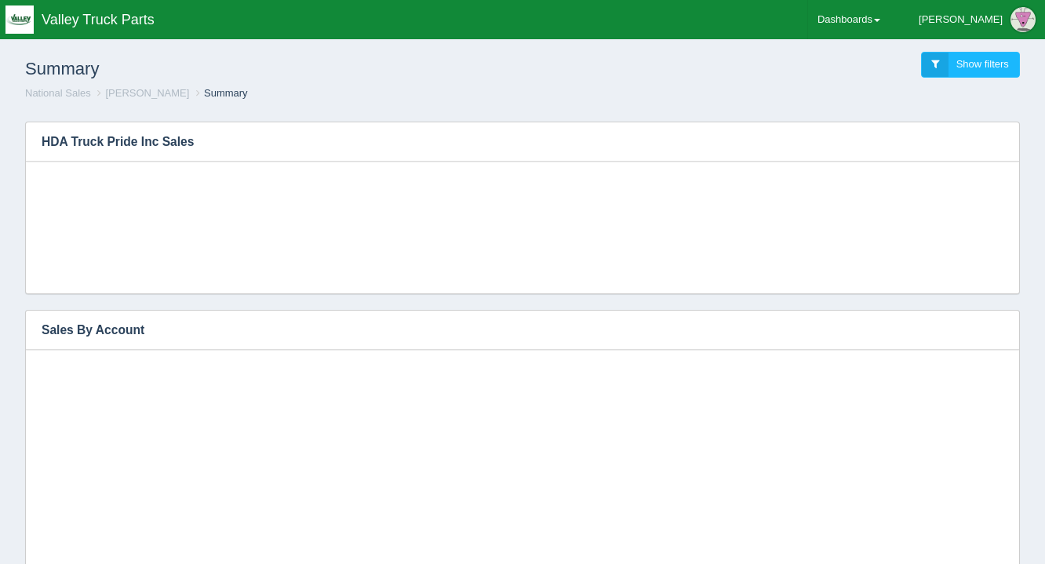 This screenshot has width=1045, height=564. I want to click on a: Show filters, so click(971, 64).